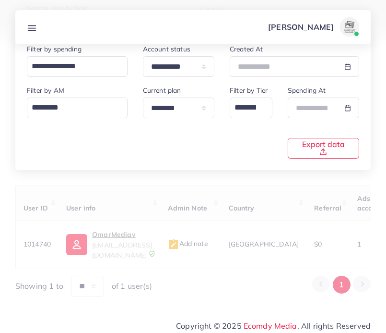  What do you see at coordinates (324, 148) in the screenshot?
I see `span: Export data` at bounding box center [324, 148].